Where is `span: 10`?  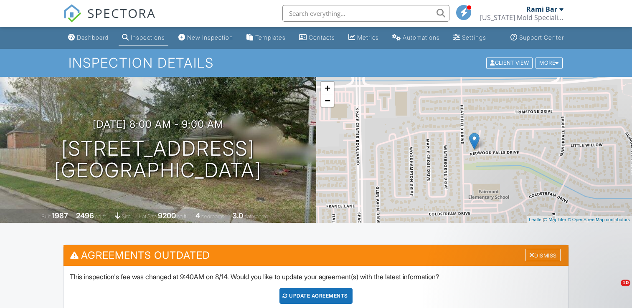 span: 10 is located at coordinates (625, 283).